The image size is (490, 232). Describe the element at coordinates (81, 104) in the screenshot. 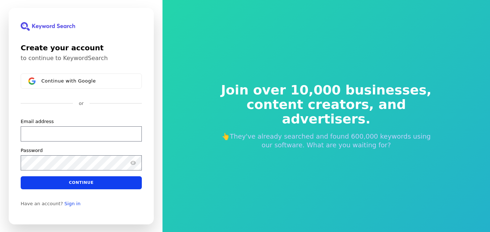

I see `p: or` at that location.